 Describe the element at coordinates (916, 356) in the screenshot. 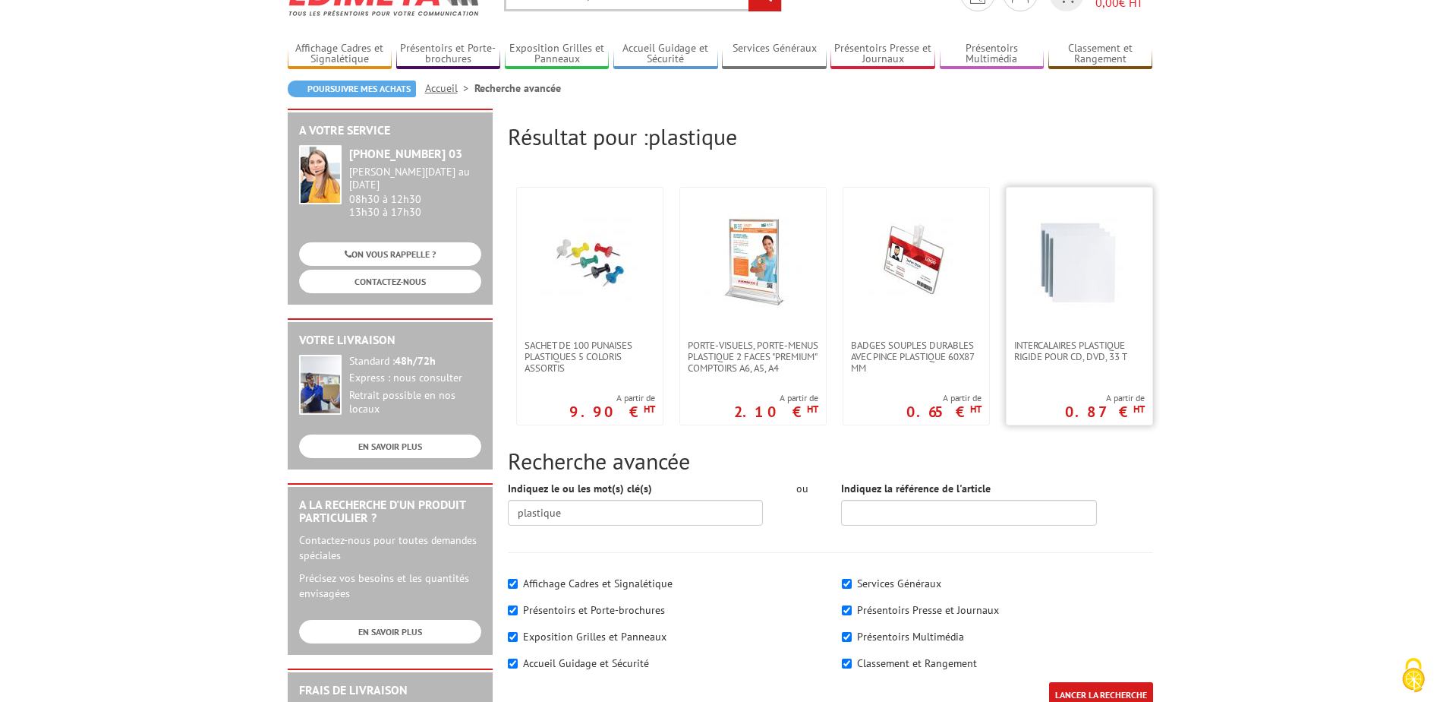

I see `a: Badges souples durables avec pince plastique 60x87 mm` at that location.